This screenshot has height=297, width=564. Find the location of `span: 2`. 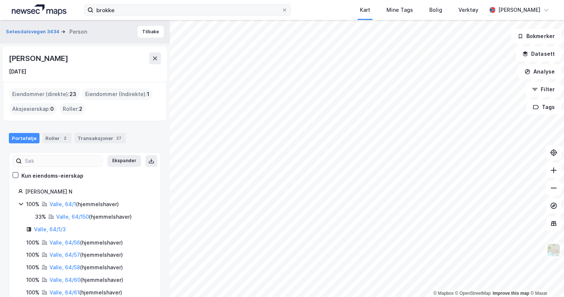

span: 2 is located at coordinates (80, 109).